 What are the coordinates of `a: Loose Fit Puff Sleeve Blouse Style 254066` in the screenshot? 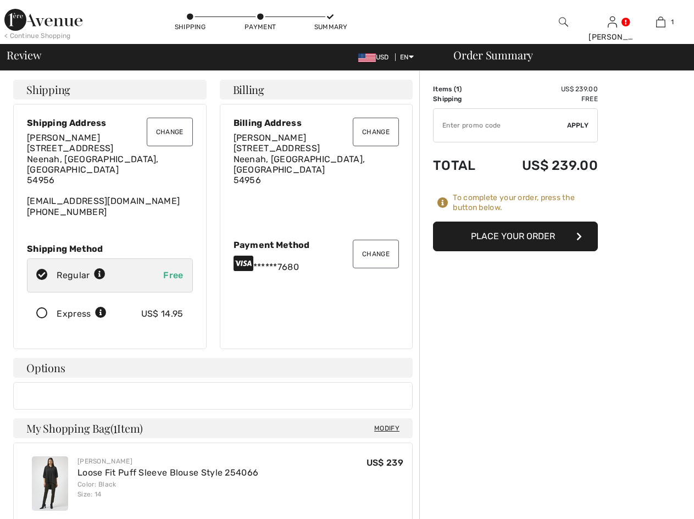 It's located at (168, 472).